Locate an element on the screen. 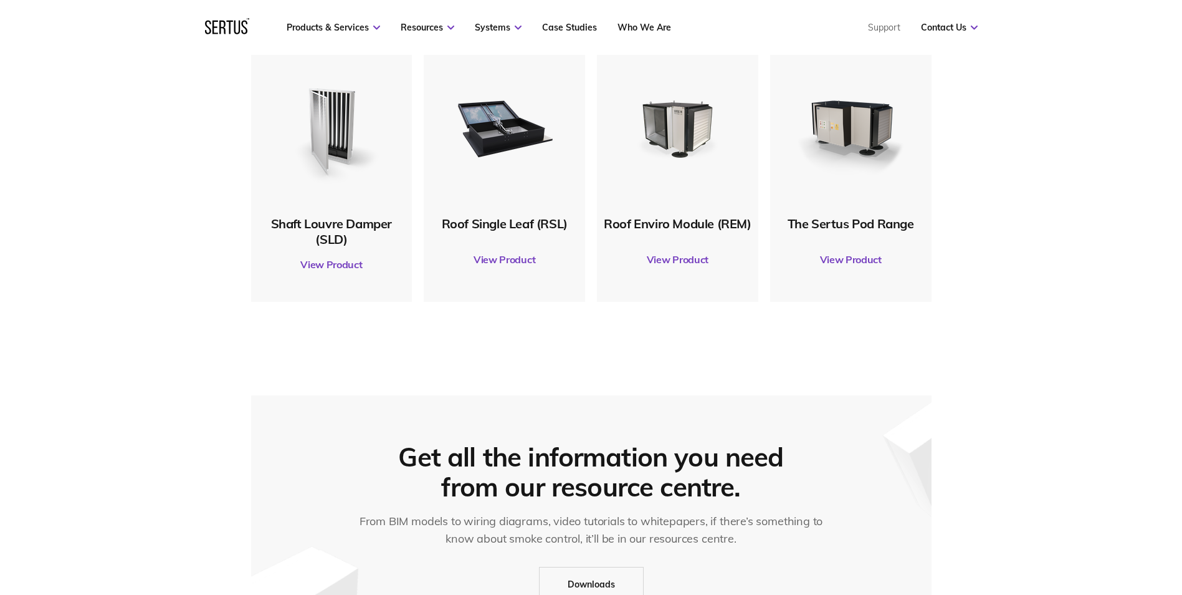 The width and height of the screenshot is (1182, 595). div: Get all the information you need from our resource centre. is located at coordinates (591, 472).